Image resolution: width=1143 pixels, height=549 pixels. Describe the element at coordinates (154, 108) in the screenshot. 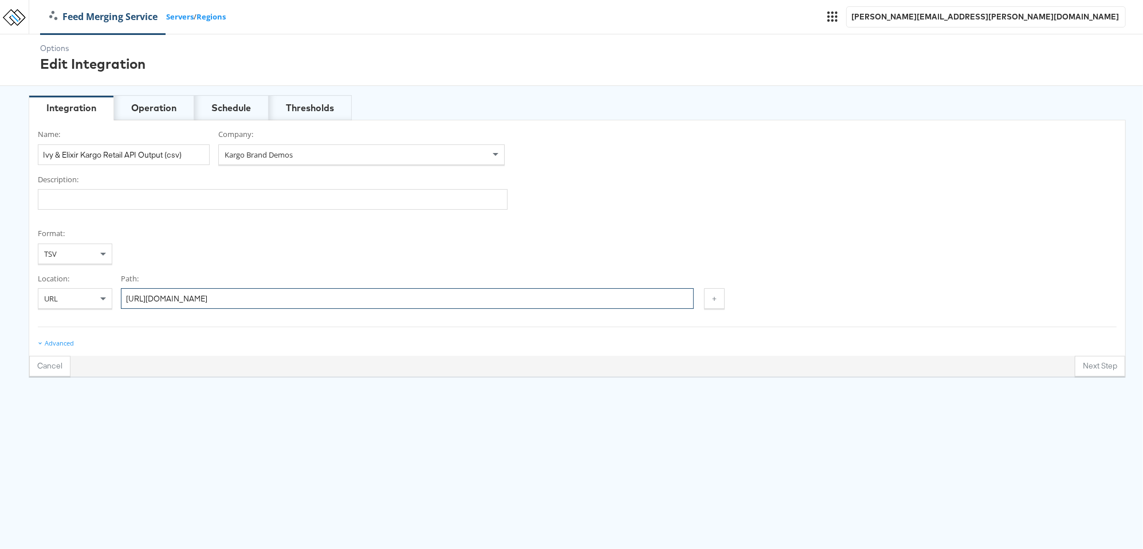

I see `div: Operation` at that location.